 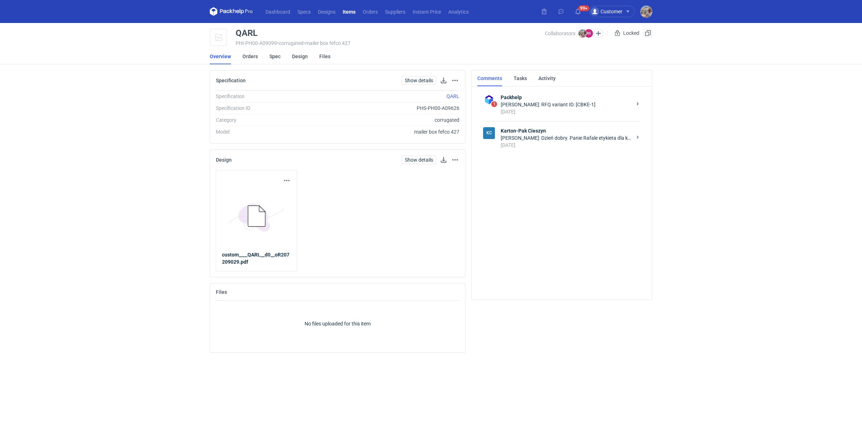 What do you see at coordinates (606, 11) in the screenshot?
I see `div: Customer` at bounding box center [606, 11].